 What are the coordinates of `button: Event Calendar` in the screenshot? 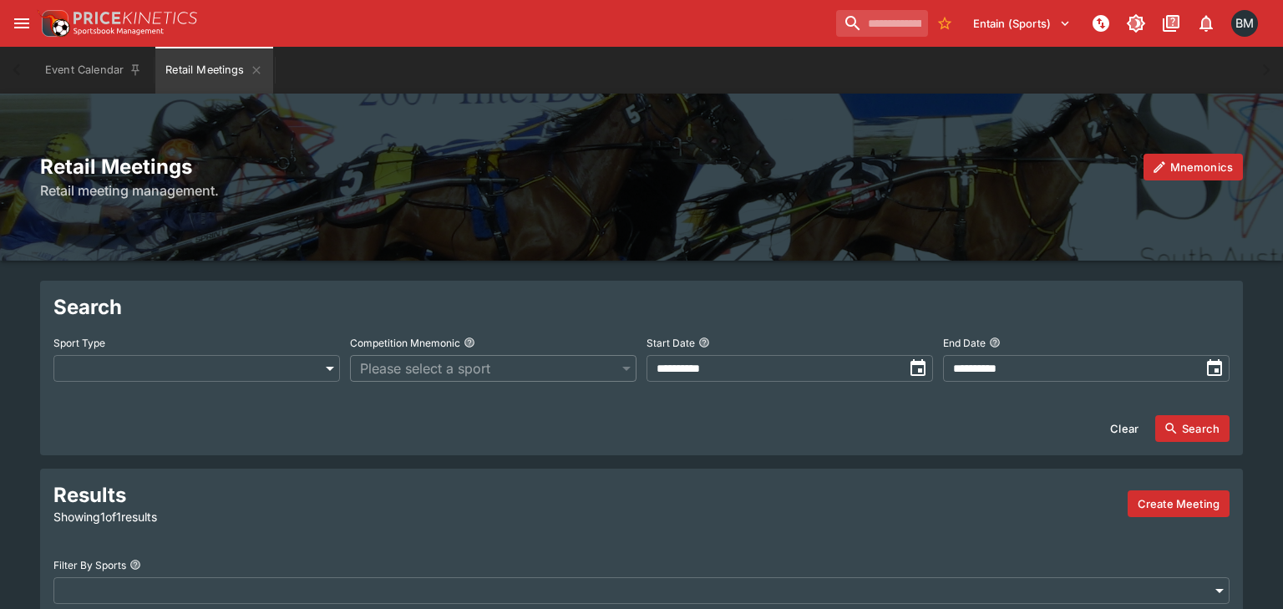 It's located at (94, 70).